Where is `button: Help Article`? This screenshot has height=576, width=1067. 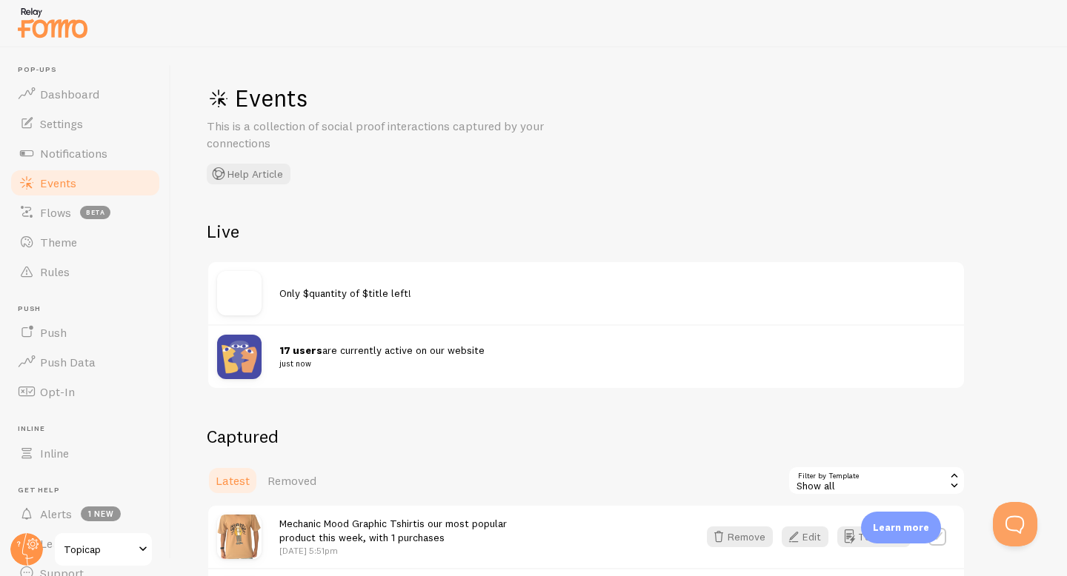 button: Help Article is located at coordinates (248, 174).